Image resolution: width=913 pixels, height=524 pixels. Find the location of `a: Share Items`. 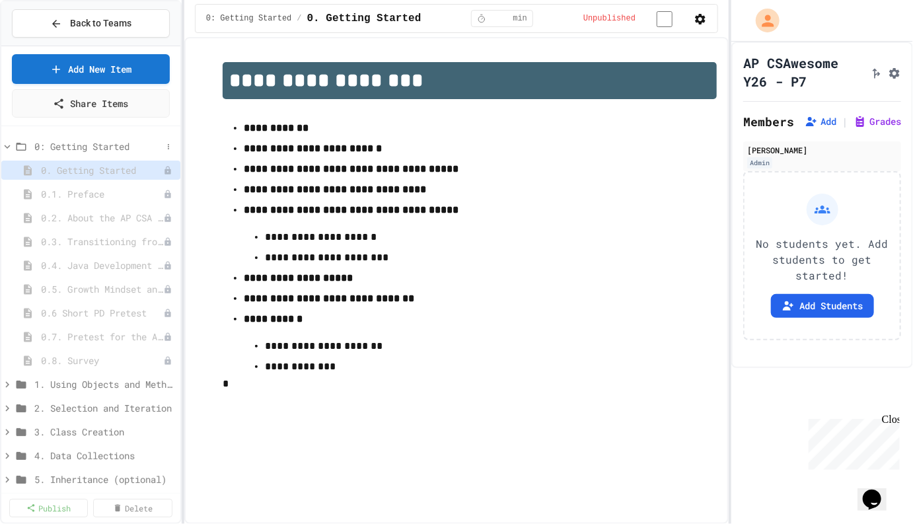

a: Share Items is located at coordinates (90, 103).